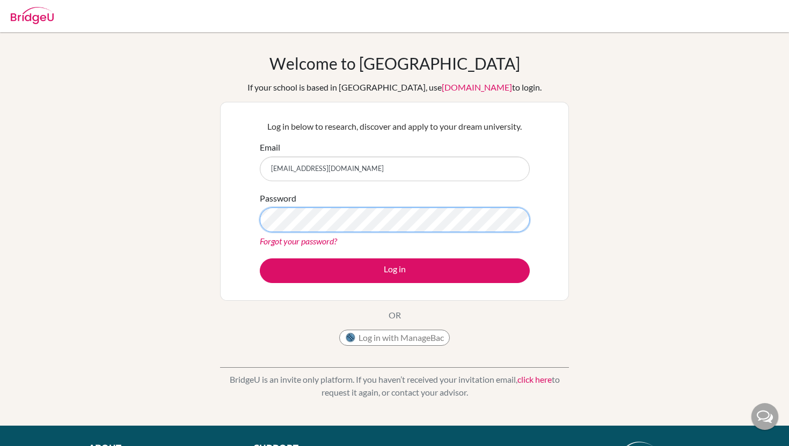 This screenshot has width=789, height=446. What do you see at coordinates (278, 199) in the screenshot?
I see `label: Password` at bounding box center [278, 199].